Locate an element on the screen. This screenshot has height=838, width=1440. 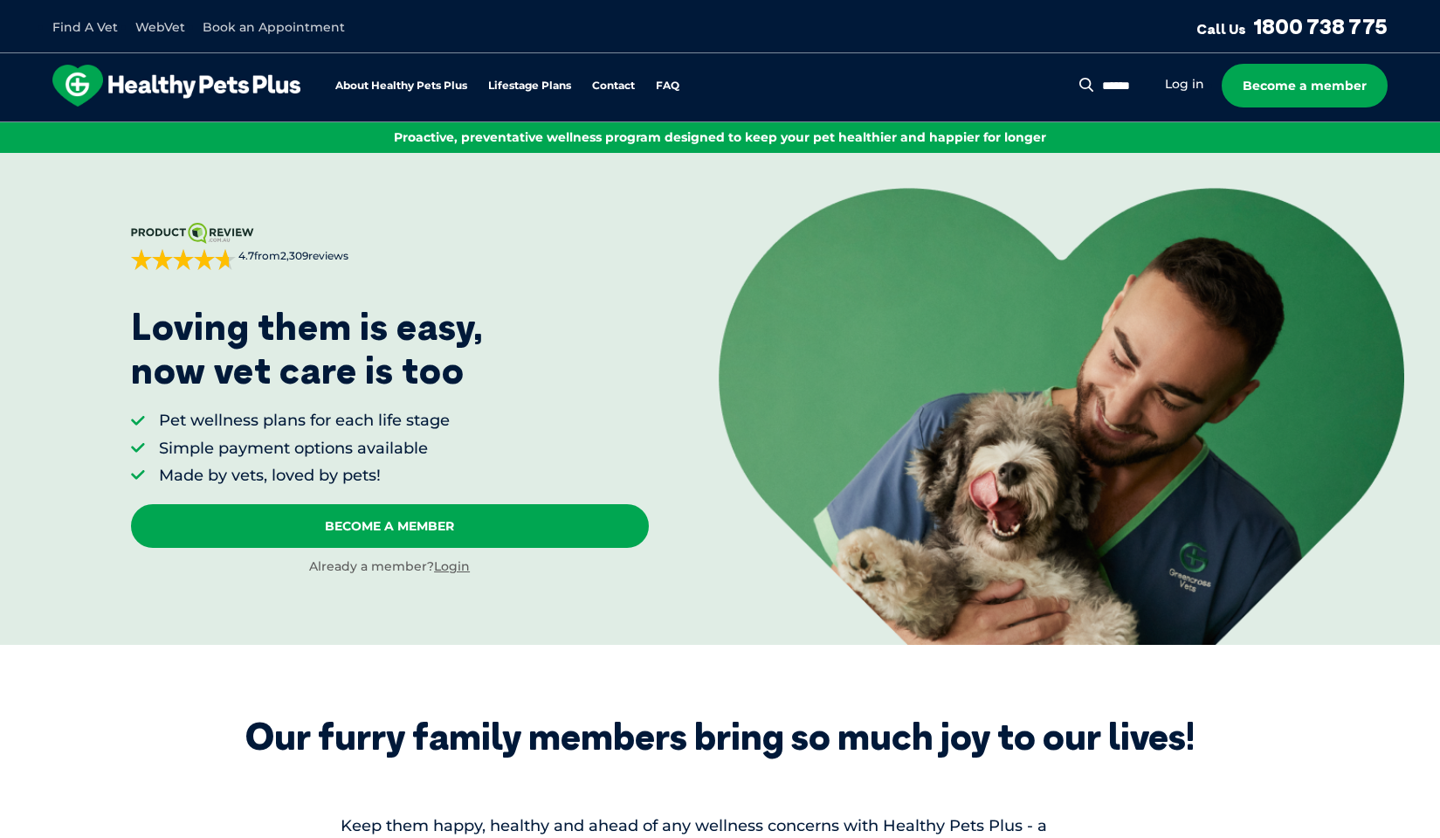
div: Our furry family members bring so much joy to our lives! is located at coordinates (720, 736).